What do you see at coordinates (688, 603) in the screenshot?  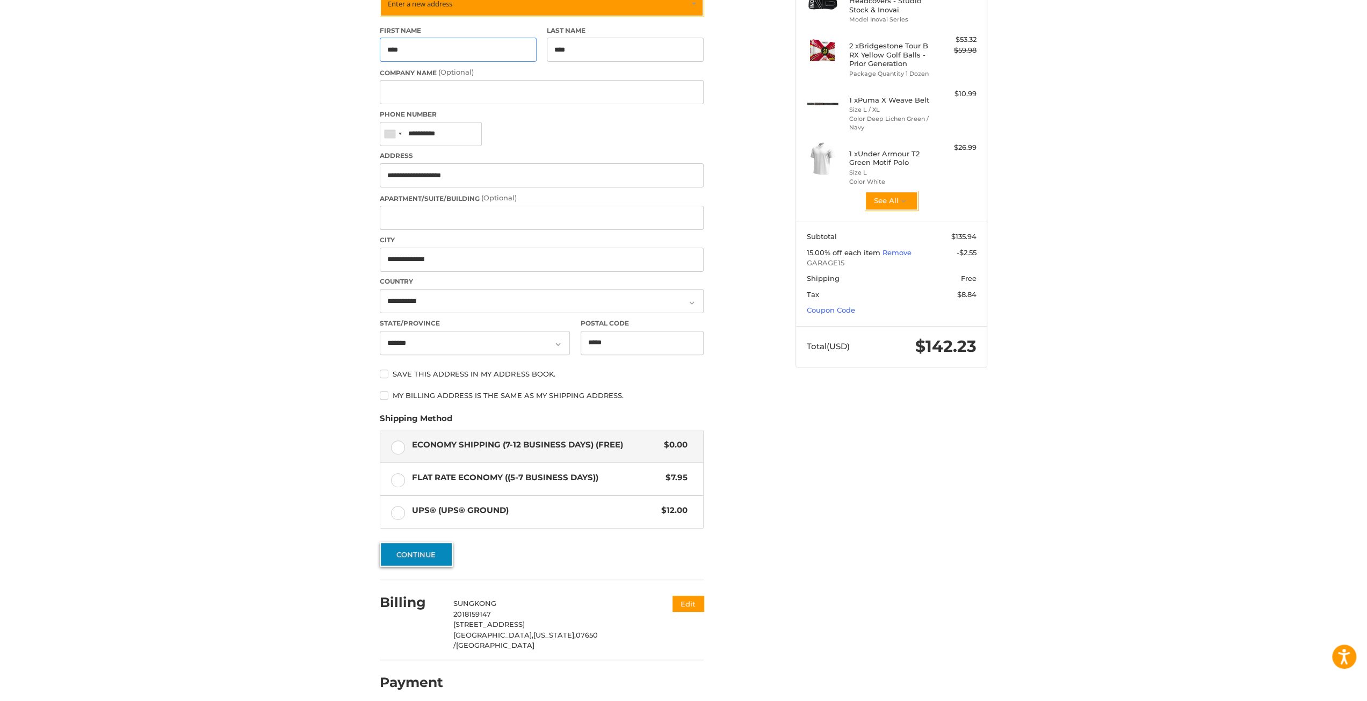 I see `button: Edit` at bounding box center [688, 603].